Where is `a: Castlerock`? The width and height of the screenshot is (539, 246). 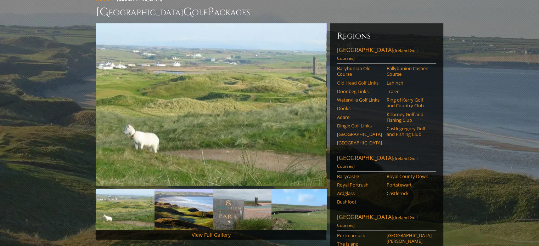 a: Castlerock is located at coordinates (409, 194).